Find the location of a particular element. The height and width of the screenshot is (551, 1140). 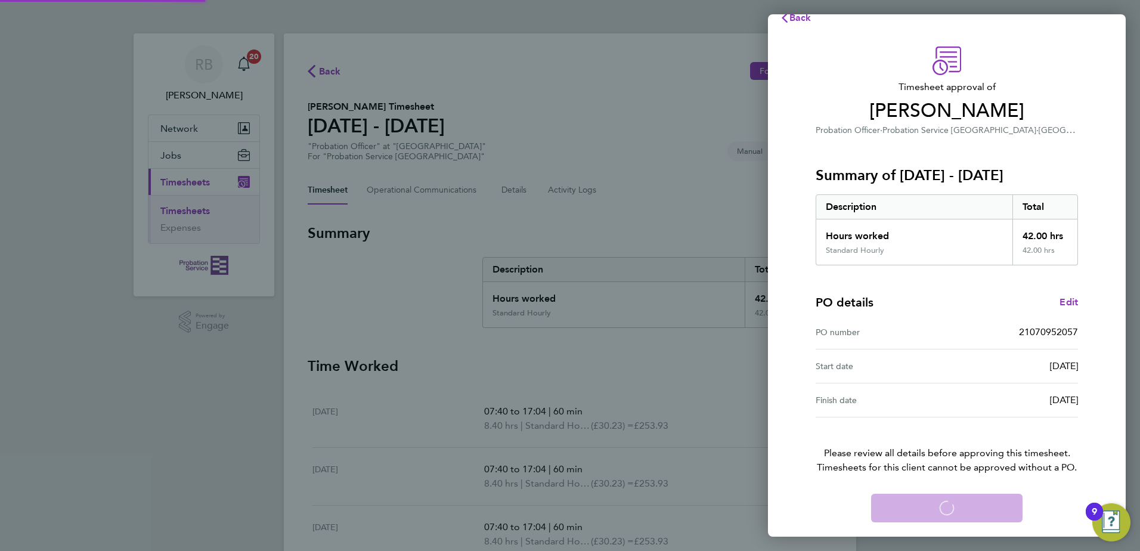

span: 21070952057 is located at coordinates (1048, 331).